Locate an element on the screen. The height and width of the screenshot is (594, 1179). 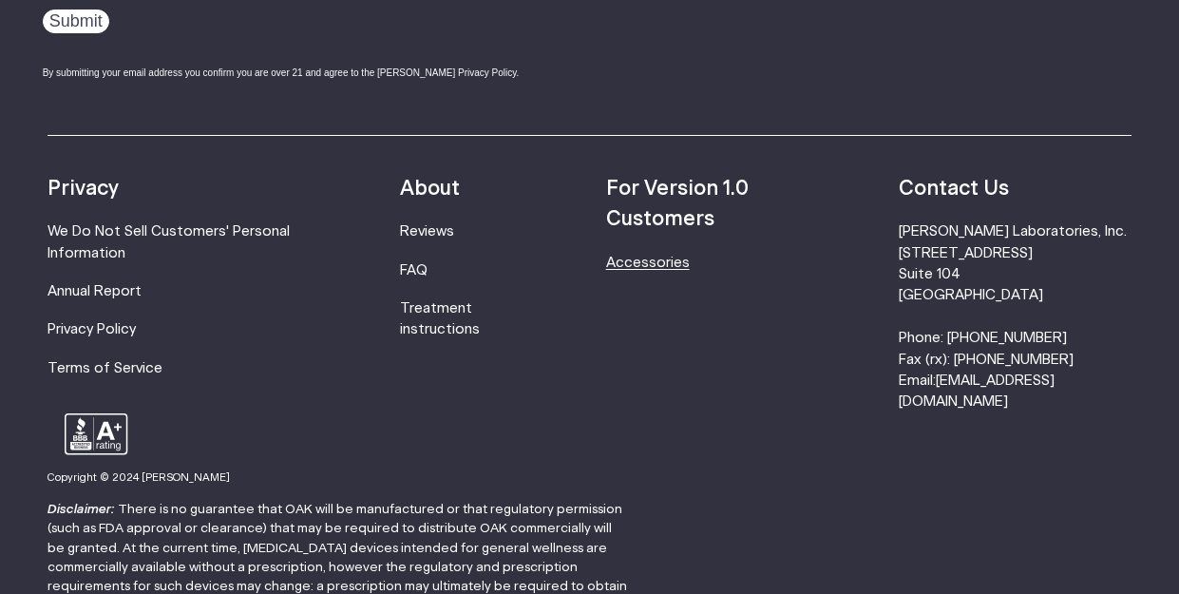
a: Terms of Service is located at coordinates (104, 368).